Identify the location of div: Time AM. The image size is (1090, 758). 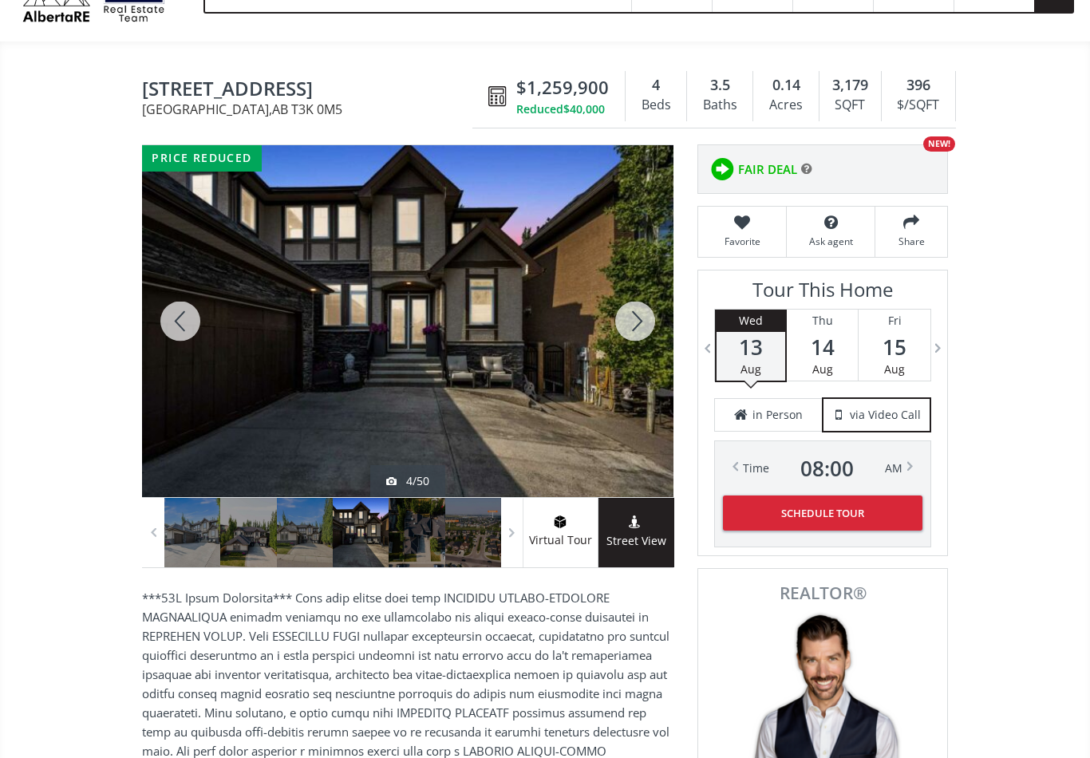
(823, 468).